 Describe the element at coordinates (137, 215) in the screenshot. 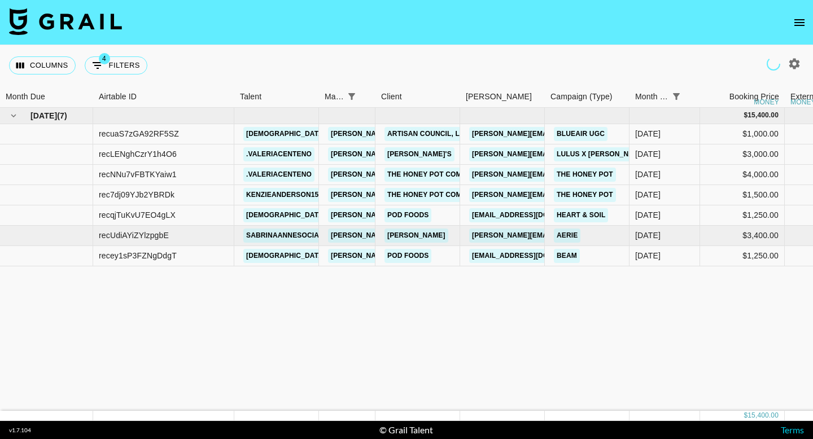

I see `div: recqjTuKvU7EO4gLX` at that location.